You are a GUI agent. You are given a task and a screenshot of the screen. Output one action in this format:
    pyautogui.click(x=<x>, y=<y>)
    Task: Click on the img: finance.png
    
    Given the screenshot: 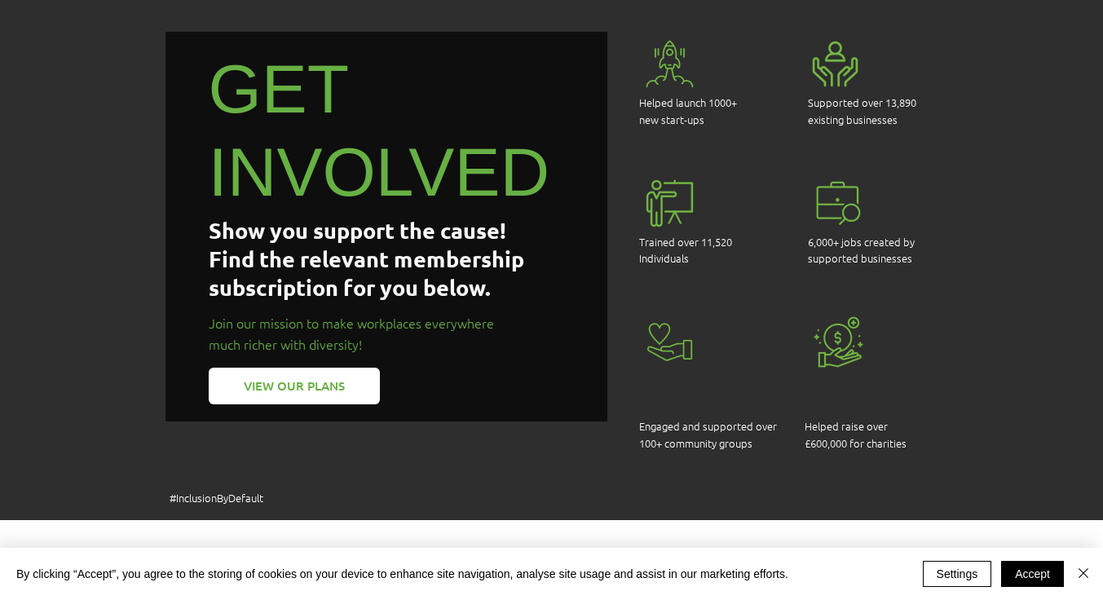 What is the action you would take?
    pyautogui.click(x=838, y=342)
    